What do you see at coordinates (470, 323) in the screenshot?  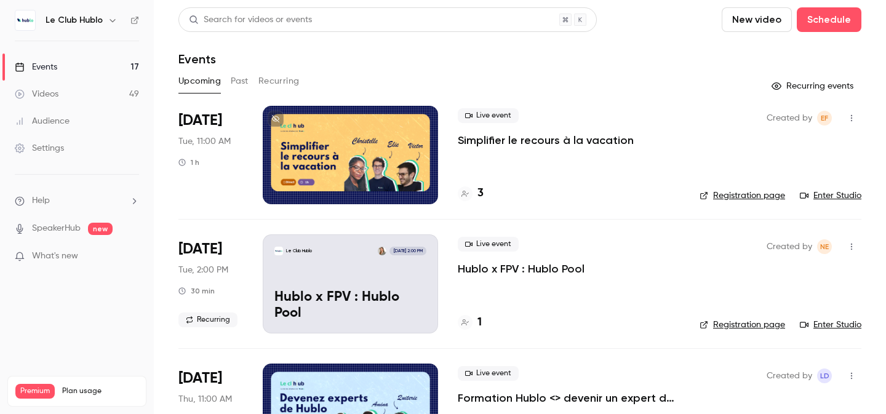 I see `a: 1` at bounding box center [470, 323].